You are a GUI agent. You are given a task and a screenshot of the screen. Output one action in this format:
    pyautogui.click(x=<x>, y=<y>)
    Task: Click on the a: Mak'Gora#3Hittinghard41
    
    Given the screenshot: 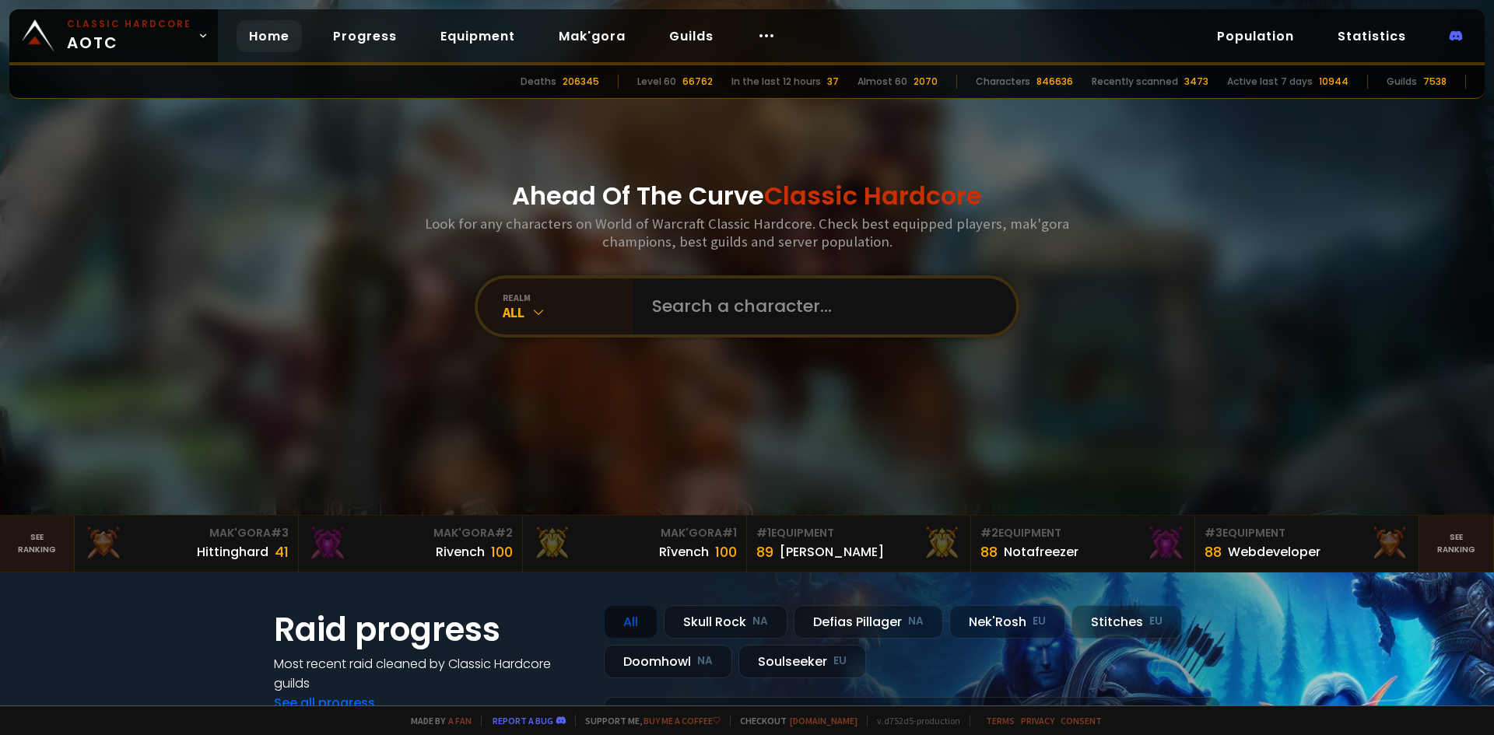 What is the action you would take?
    pyautogui.click(x=187, y=544)
    